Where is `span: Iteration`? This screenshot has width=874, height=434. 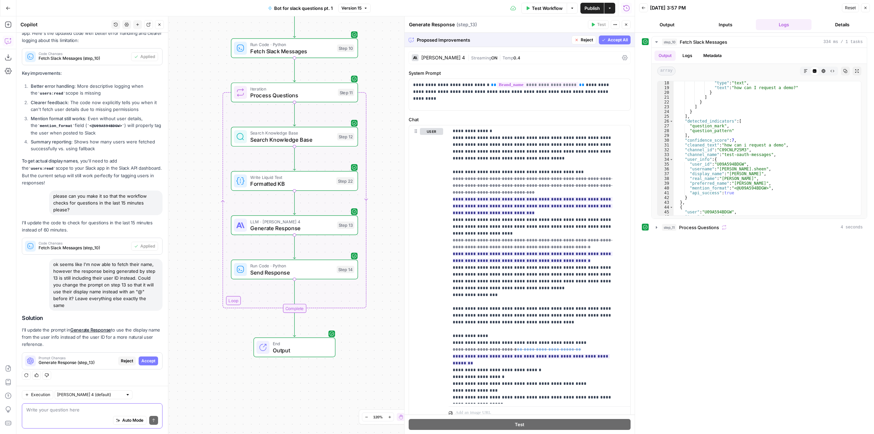
span: Iteration is located at coordinates (292, 88).